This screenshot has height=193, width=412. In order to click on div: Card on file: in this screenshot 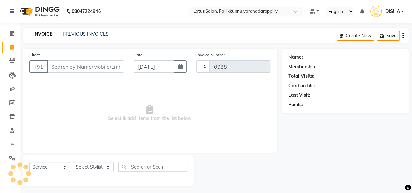, I will do `click(302, 86)`.